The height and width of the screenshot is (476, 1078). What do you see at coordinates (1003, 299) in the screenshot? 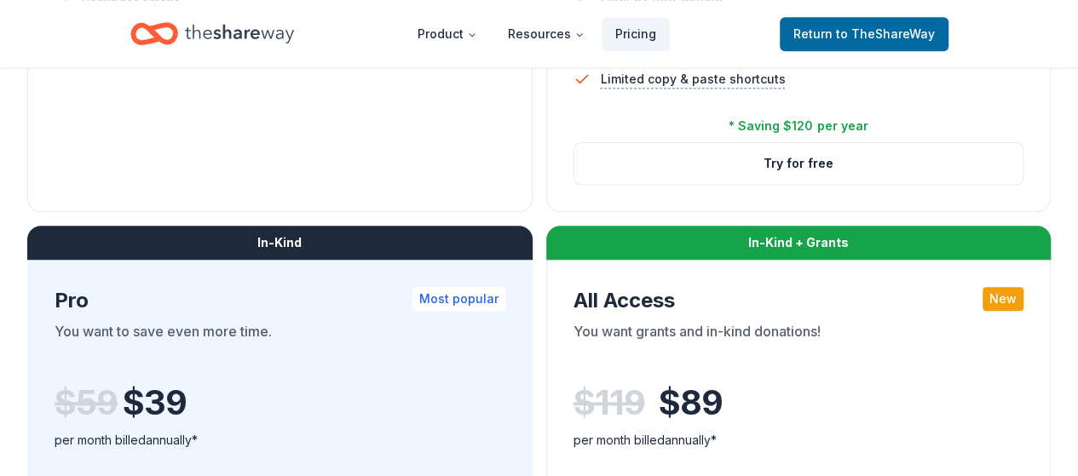
I see `div: New` at bounding box center [1003, 299].